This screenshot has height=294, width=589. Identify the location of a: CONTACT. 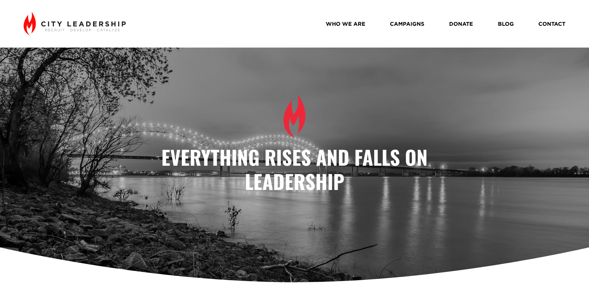
(552, 24).